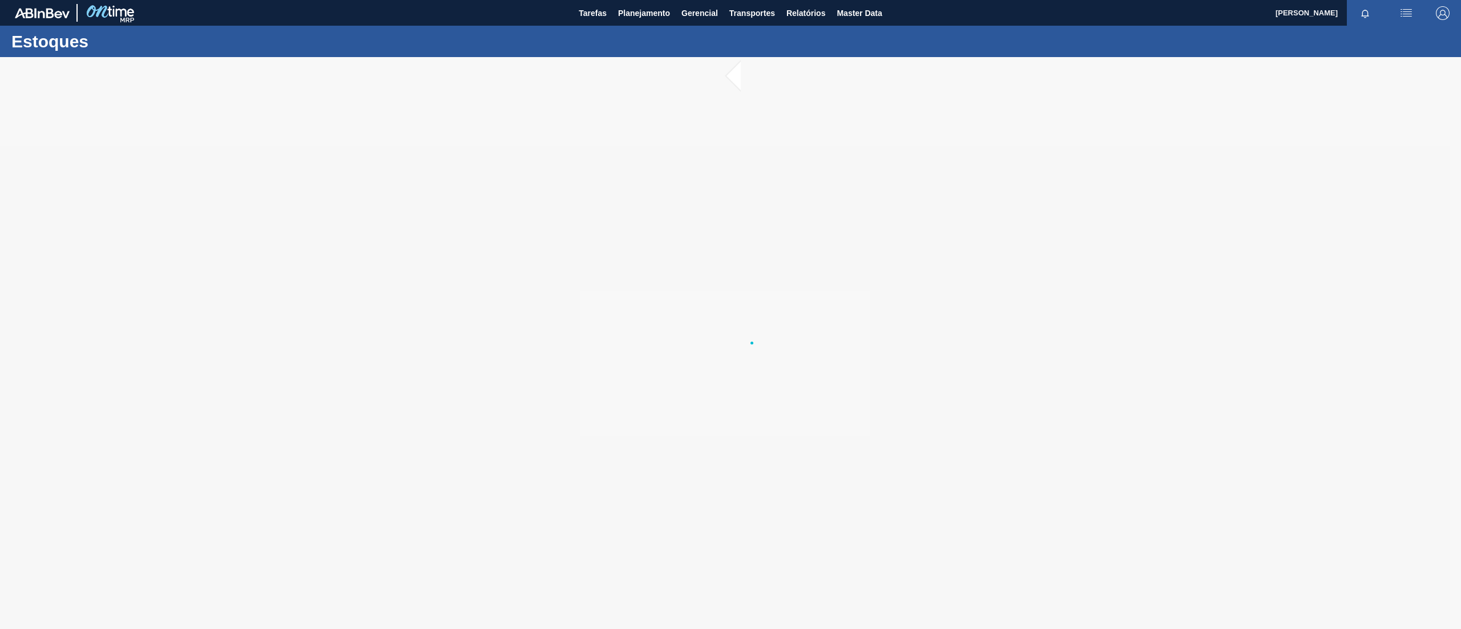  Describe the element at coordinates (1443, 13) in the screenshot. I see `img: Logout` at that location.